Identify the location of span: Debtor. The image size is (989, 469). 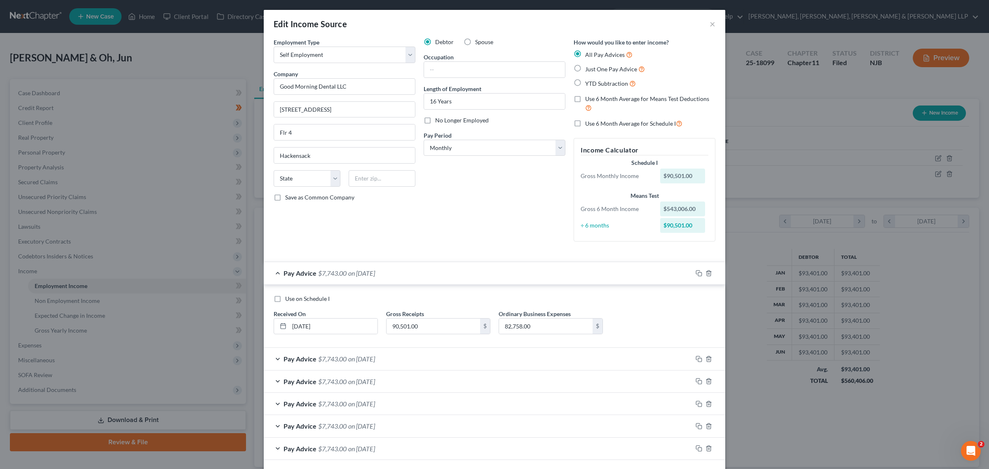
(444, 42).